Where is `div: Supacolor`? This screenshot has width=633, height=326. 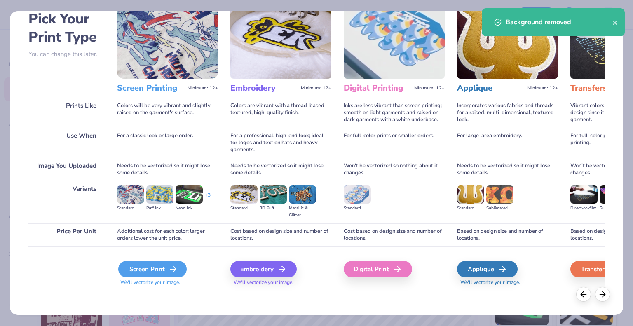
div: Supacolor is located at coordinates (613, 208).